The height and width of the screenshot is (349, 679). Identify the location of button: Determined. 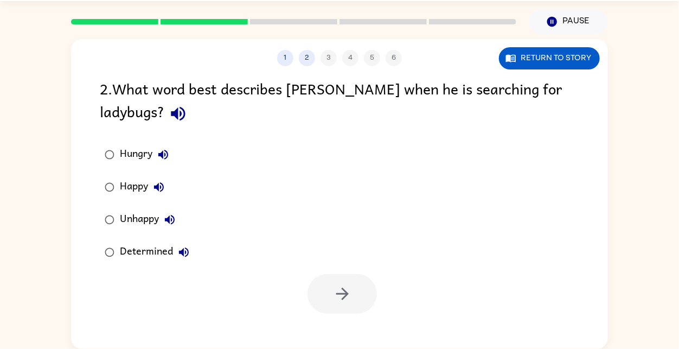
(184, 252).